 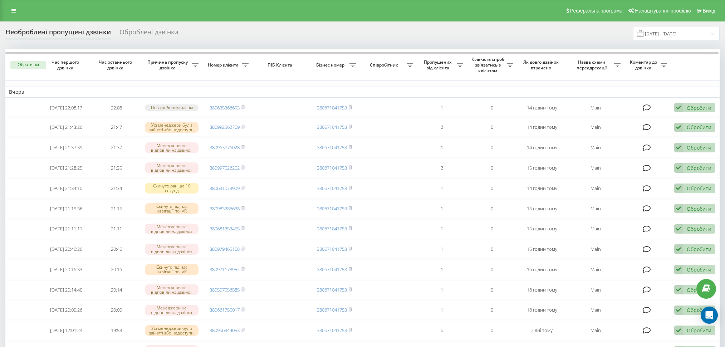 I want to click on td: 20:00, so click(x=116, y=310).